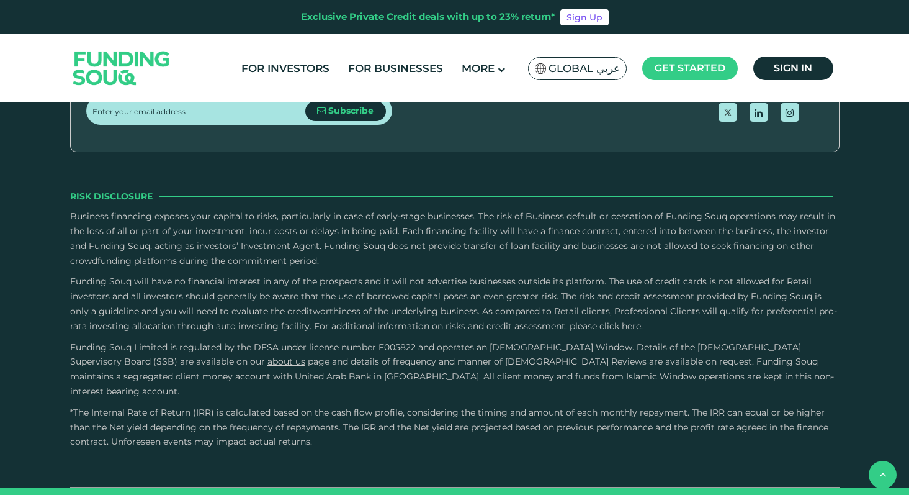  Describe the element at coordinates (351, 110) in the screenshot. I see `span: Subscribe` at that location.